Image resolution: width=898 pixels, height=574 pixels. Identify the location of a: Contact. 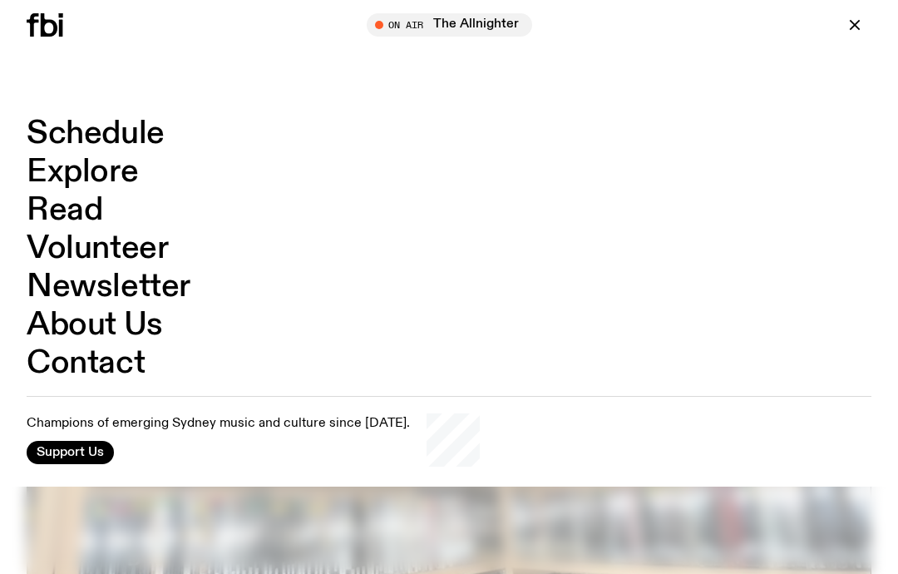
(86, 363).